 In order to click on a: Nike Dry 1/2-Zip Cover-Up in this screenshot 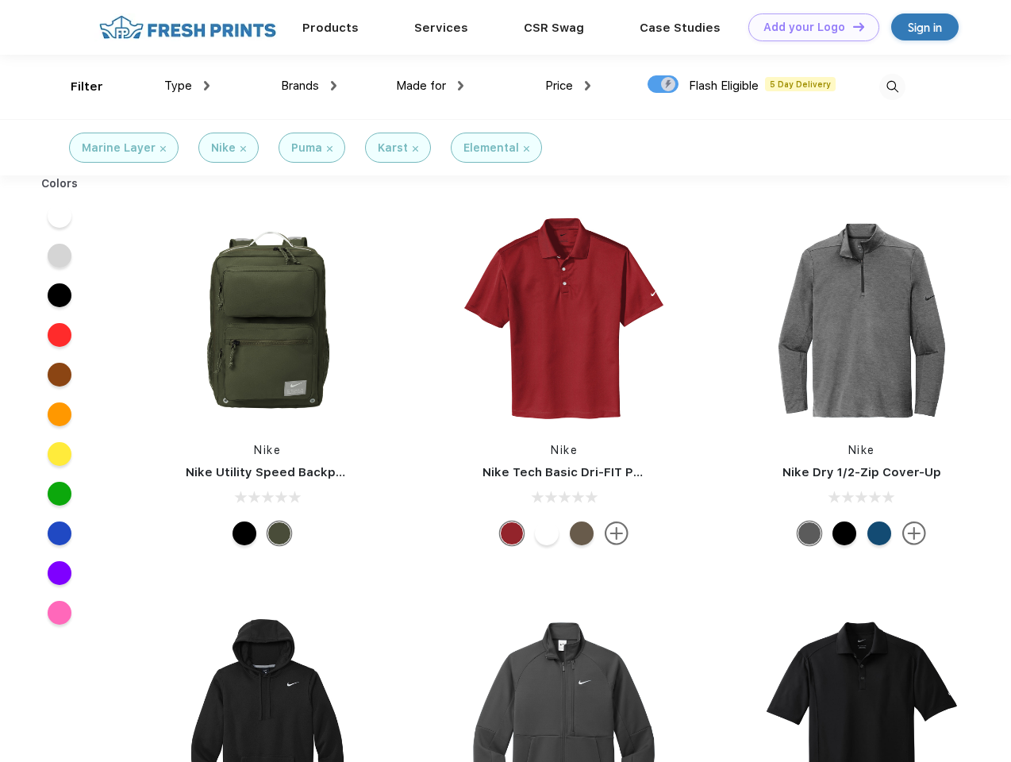, I will do `click(862, 472)`.